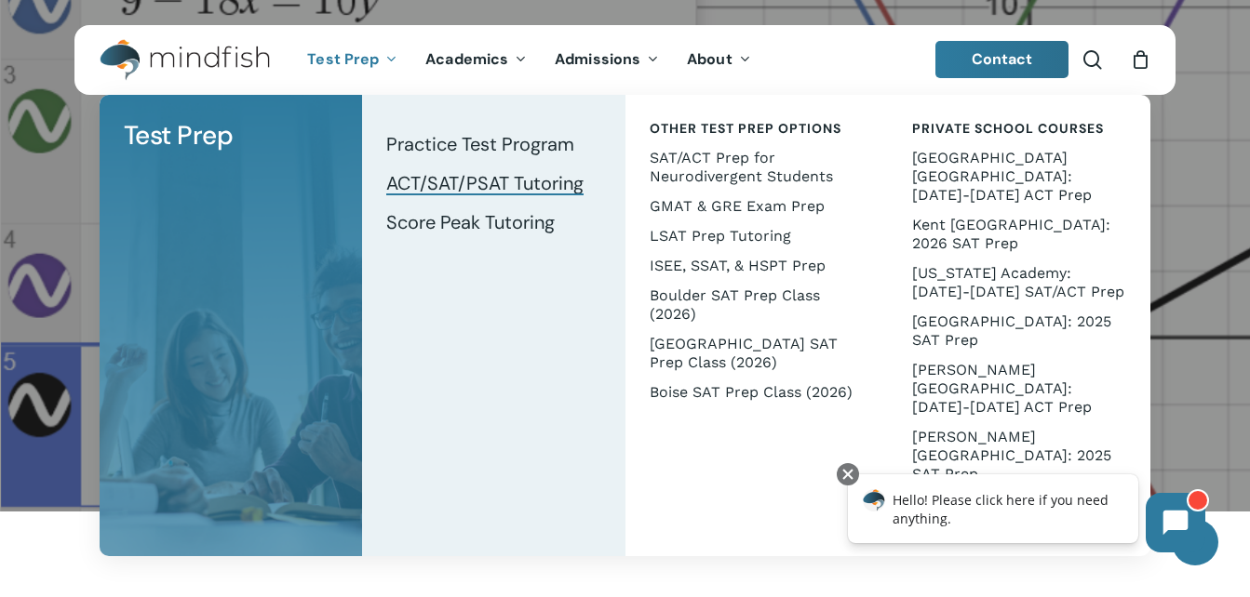 The height and width of the screenshot is (597, 1250). What do you see at coordinates (757, 128) in the screenshot?
I see `a: Other Test Prep Options` at bounding box center [757, 128].